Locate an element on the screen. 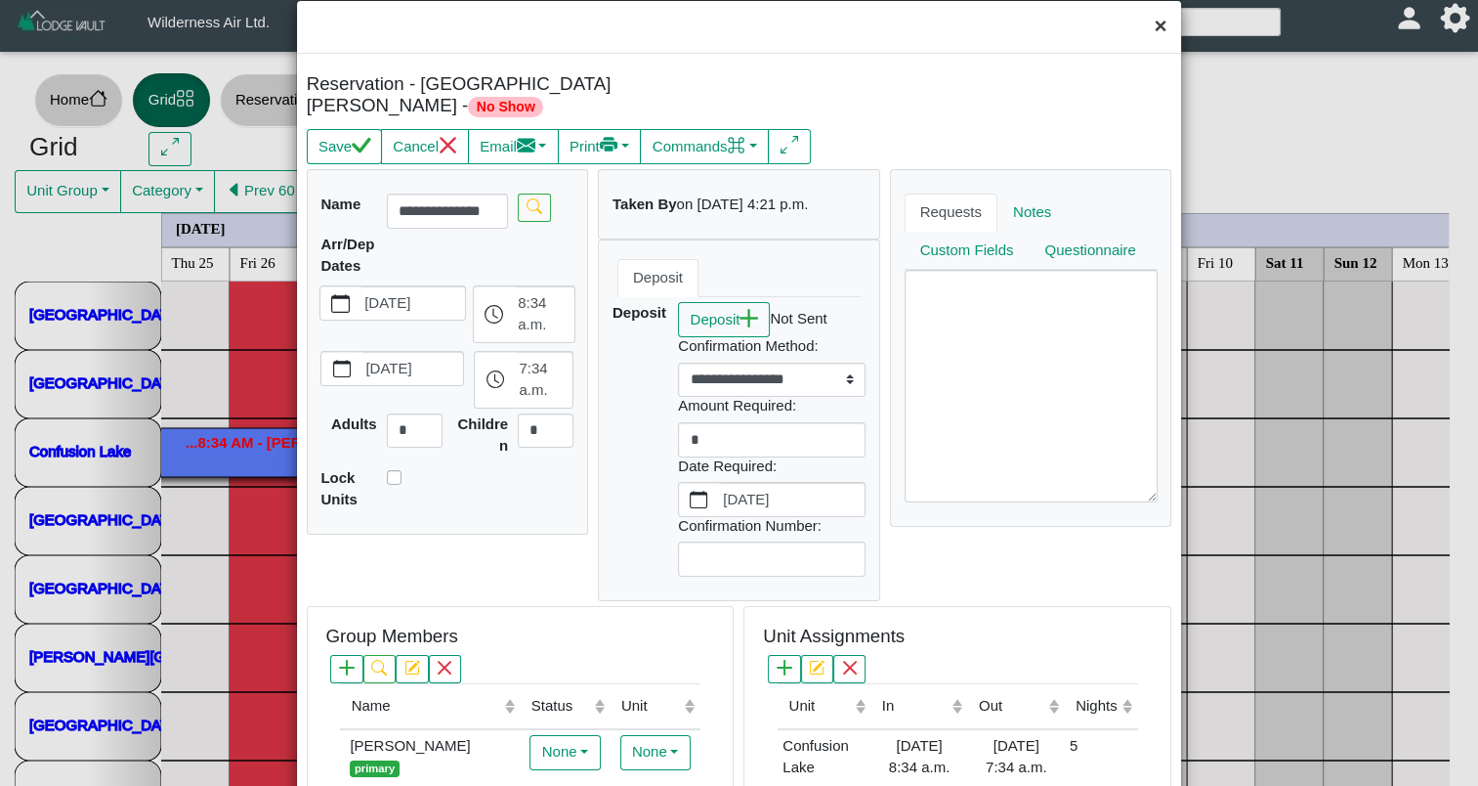 The image size is (1478, 786). a: Requests is located at coordinates (951, 213).